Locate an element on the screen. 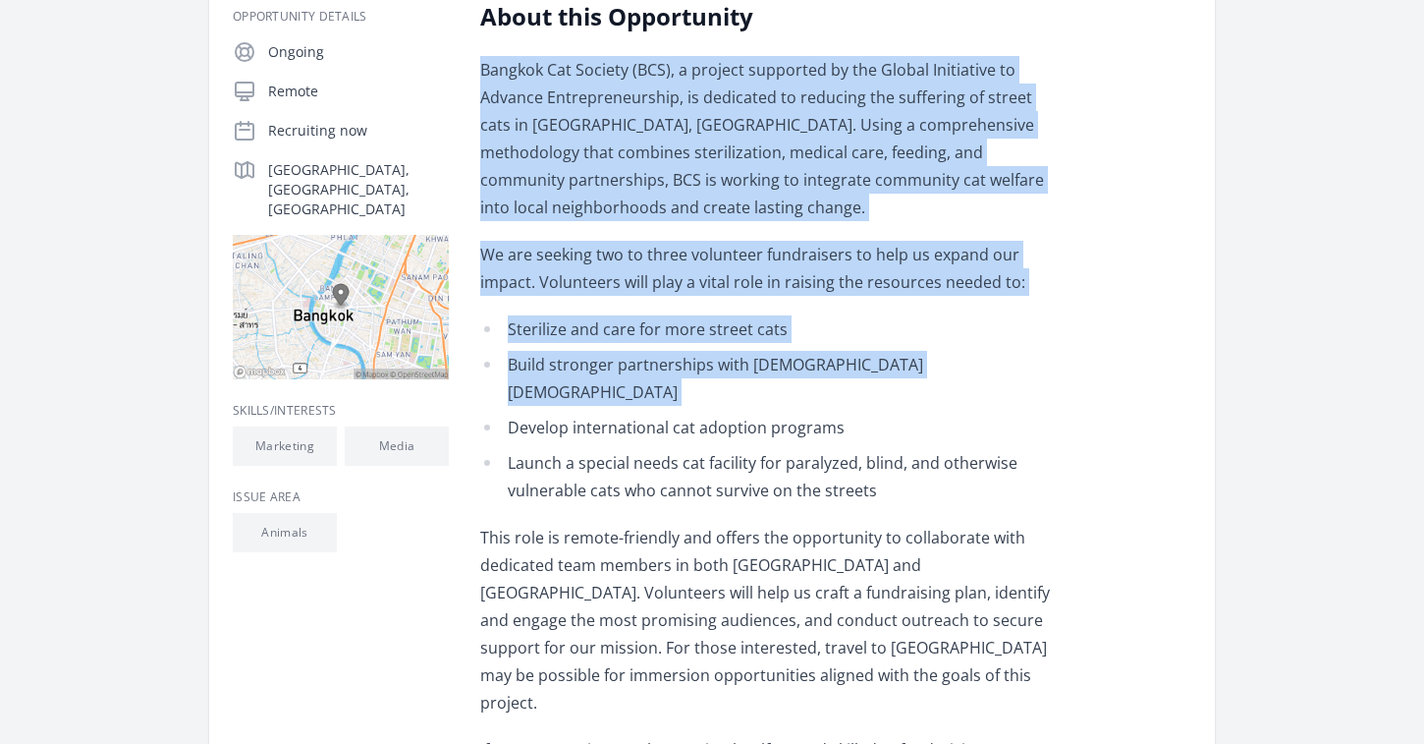  h3: Issue area is located at coordinates (341, 497).